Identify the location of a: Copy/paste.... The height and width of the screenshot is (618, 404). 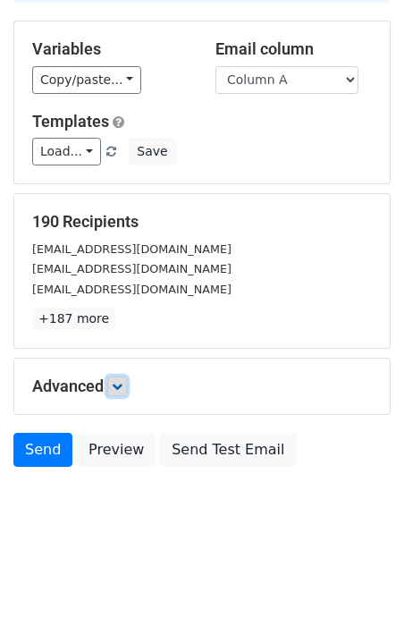
(87, 80).